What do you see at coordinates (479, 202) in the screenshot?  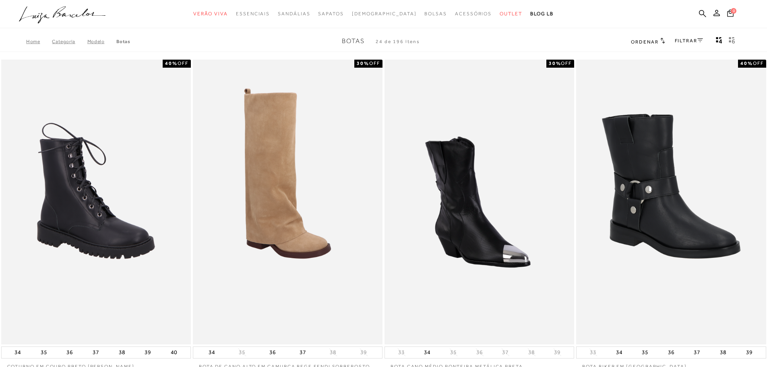 I see `img: Bota cano médio ponteira metálica preta` at bounding box center [479, 202].